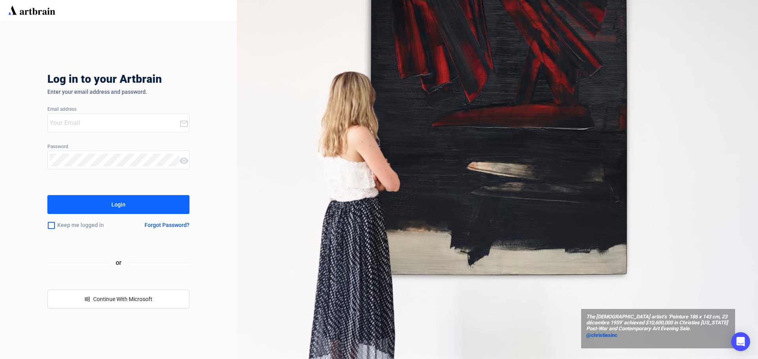 The width and height of the screenshot is (758, 359). Describe the element at coordinates (86, 226) in the screenshot. I see `div: Keep me logged in` at that location.